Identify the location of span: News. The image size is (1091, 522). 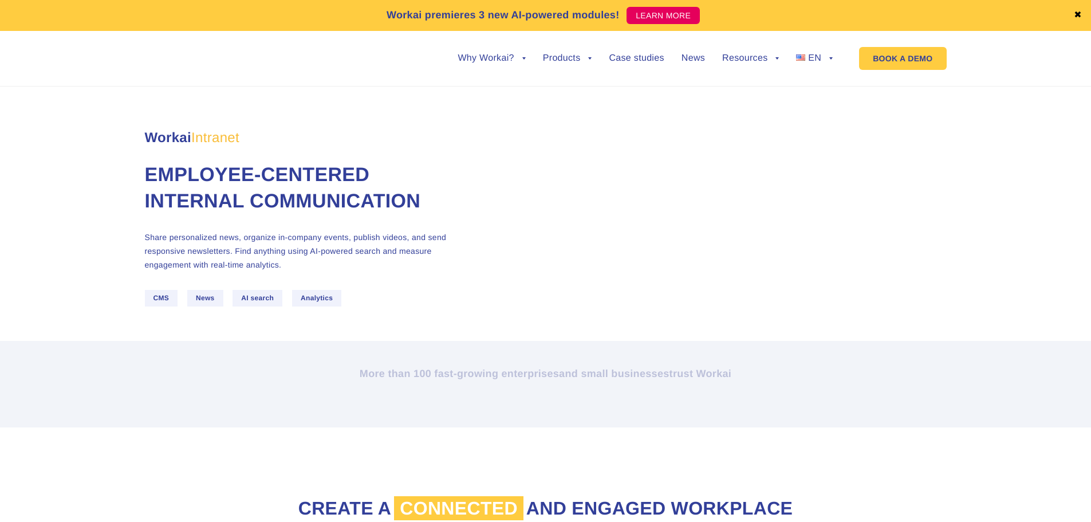
(205, 298).